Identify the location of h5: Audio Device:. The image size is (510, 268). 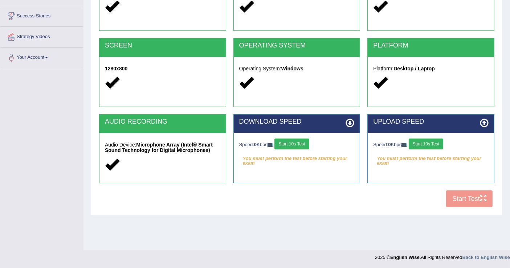
(163, 148).